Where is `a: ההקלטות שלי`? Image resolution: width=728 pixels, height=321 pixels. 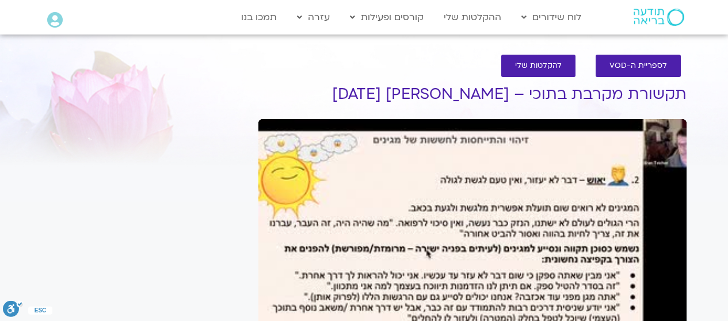 a: ההקלטות שלי is located at coordinates (472, 17).